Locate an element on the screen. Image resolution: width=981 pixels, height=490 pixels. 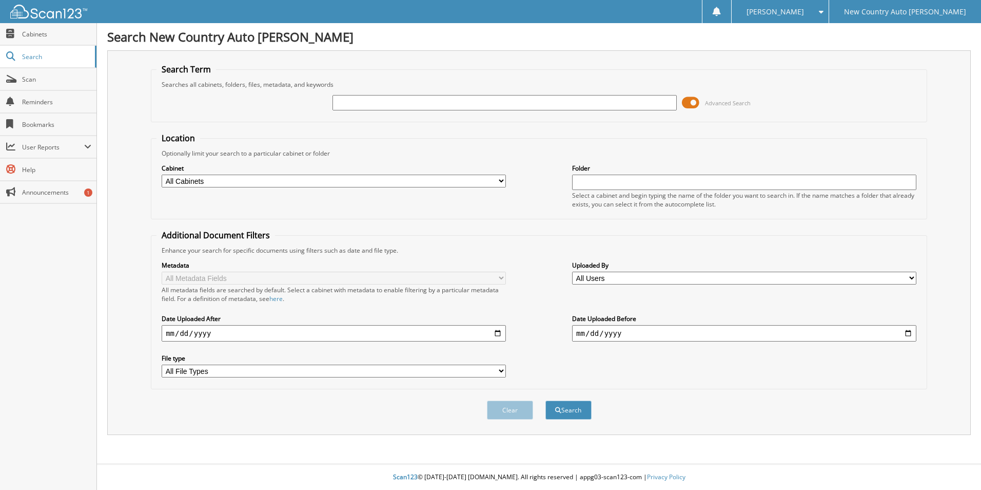
div: Select a cabinet and begin typing the name of the folder you want to search in. If the name match... is located at coordinates (744, 200).